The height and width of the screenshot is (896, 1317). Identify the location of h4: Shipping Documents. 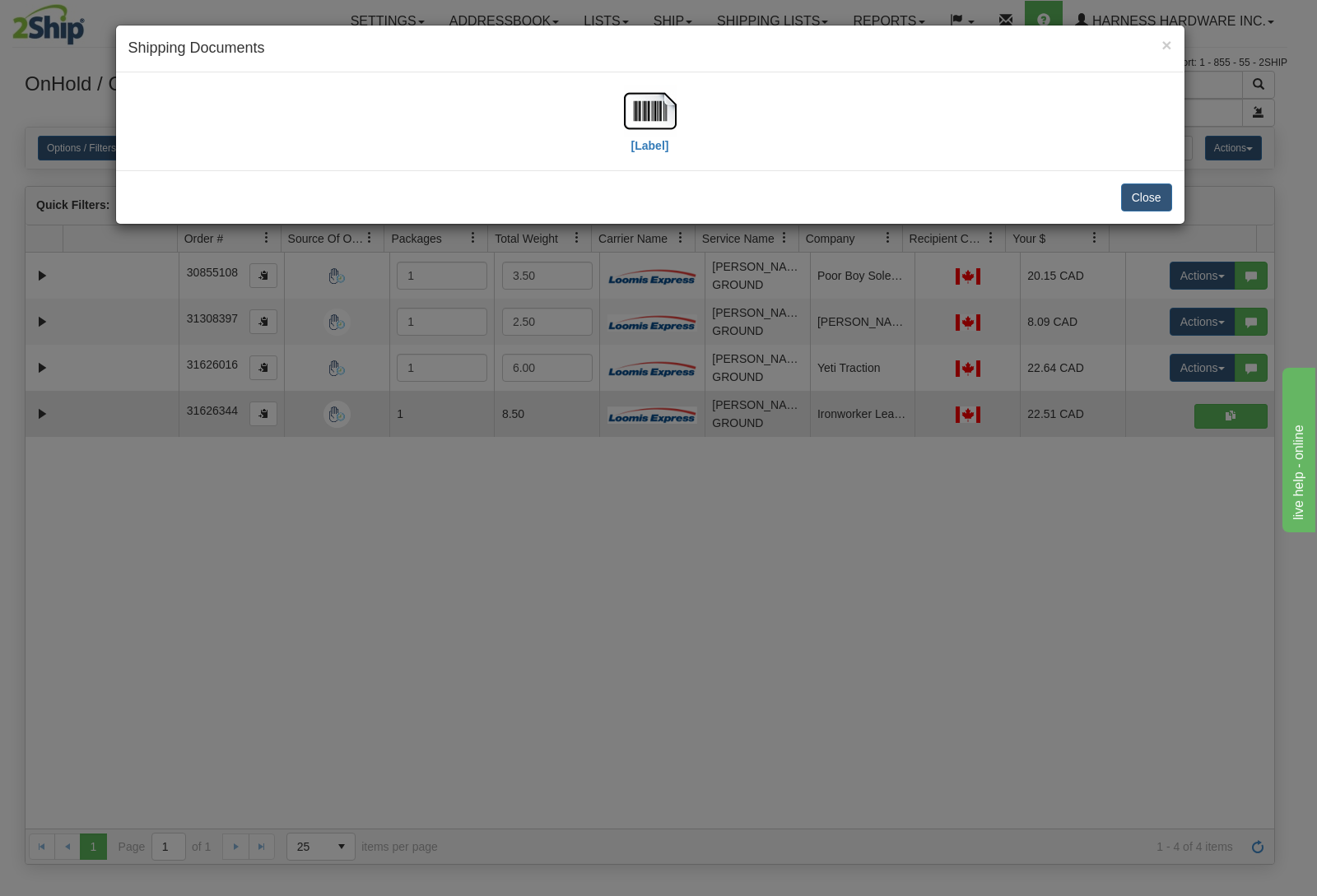
(651, 48).